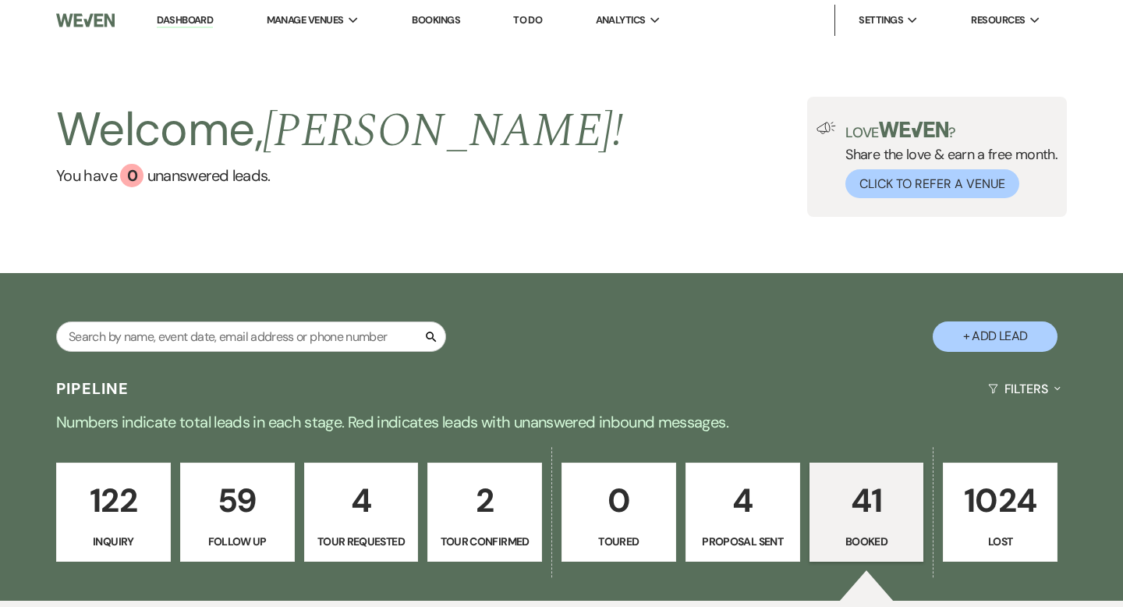 The width and height of the screenshot is (1123, 607). I want to click on p: 0, so click(619, 500).